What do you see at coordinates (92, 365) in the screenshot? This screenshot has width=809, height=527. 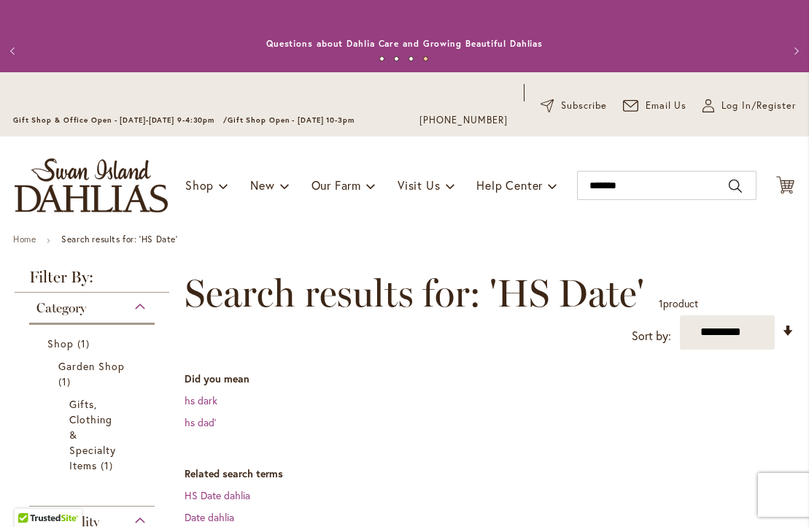 I see `span: Garden Shop` at bounding box center [92, 365].